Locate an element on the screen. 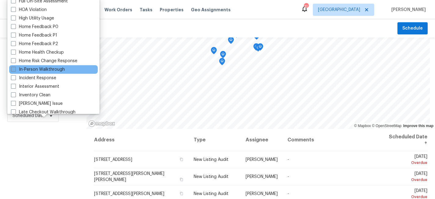 Image resolution: width=435 pixels, height=199 pixels. th: Comments is located at coordinates (333, 140).